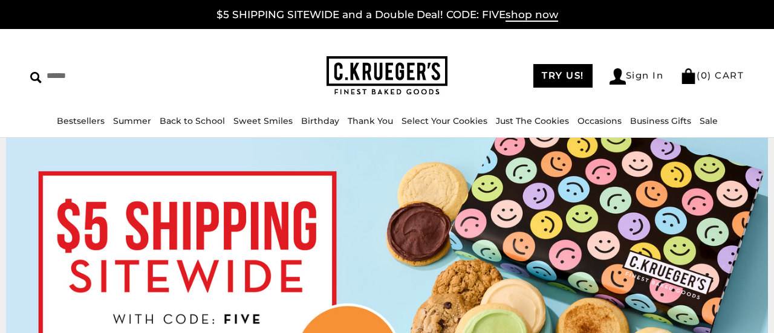 This screenshot has height=333, width=774. What do you see at coordinates (263, 121) in the screenshot?
I see `a: Sweet Smiles` at bounding box center [263, 121].